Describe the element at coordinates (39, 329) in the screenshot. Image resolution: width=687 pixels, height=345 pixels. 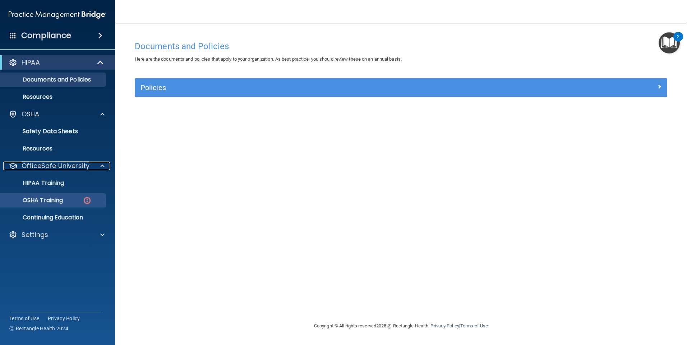
I see `span: Ⓒ Rectangle Health 2024` at that location.